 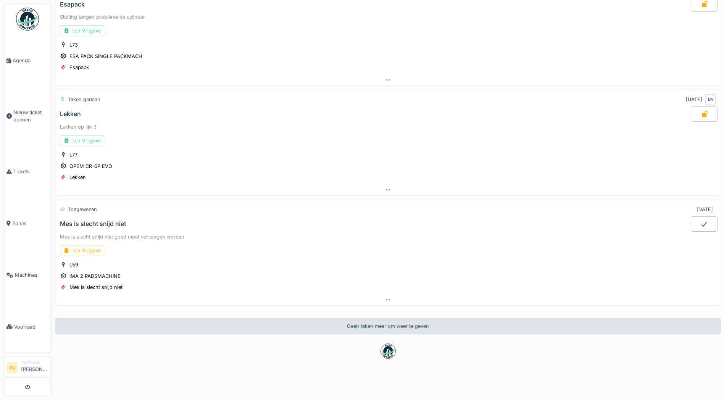 What do you see at coordinates (31, 327) in the screenshot?
I see `span: Voorraad` at bounding box center [31, 327].